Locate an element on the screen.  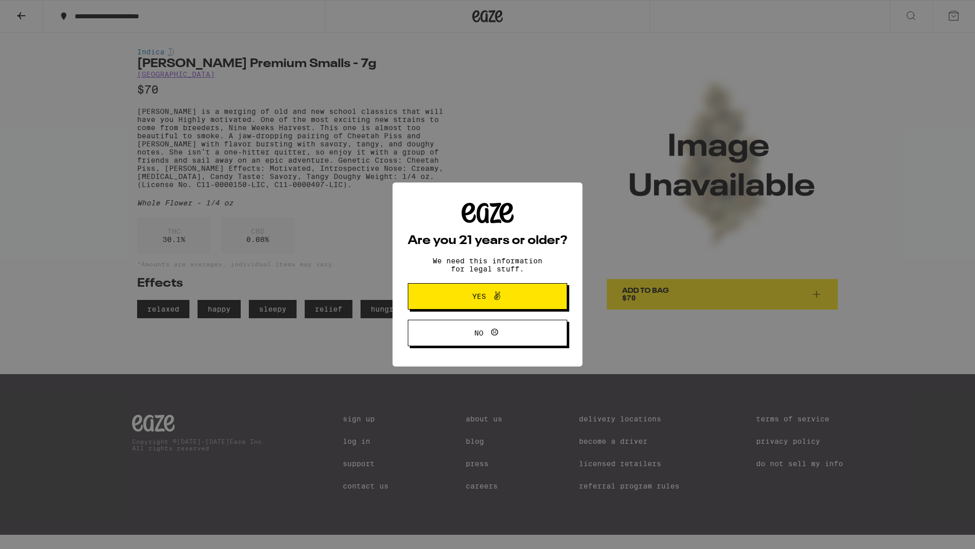
button: Yes is located at coordinates (488, 296).